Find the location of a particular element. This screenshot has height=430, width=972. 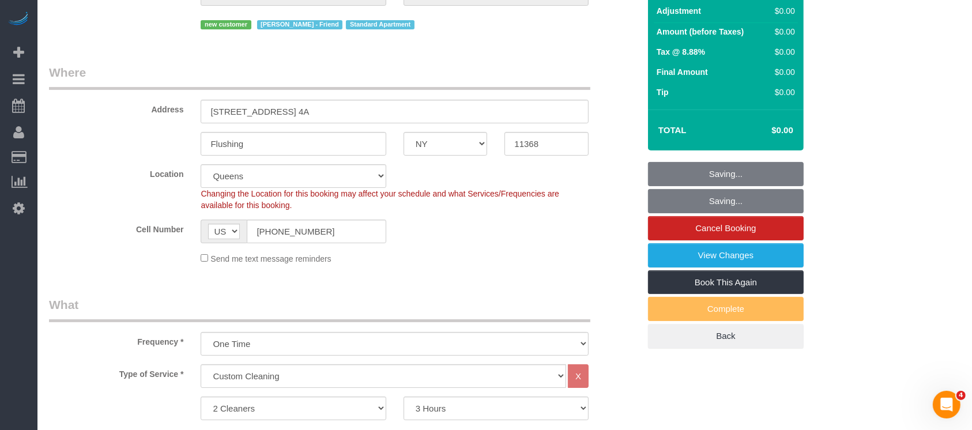

a: Back is located at coordinates (726, 336).